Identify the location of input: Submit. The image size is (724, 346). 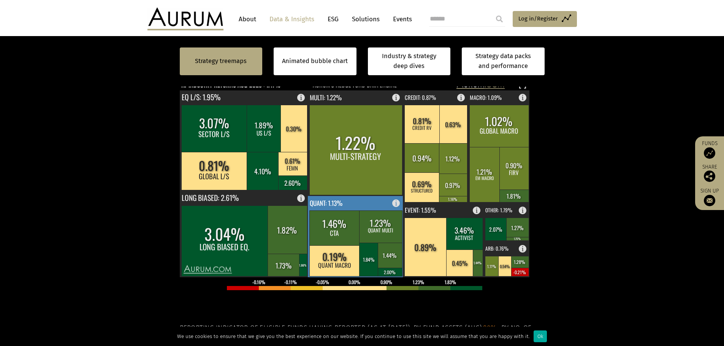
(499, 19).